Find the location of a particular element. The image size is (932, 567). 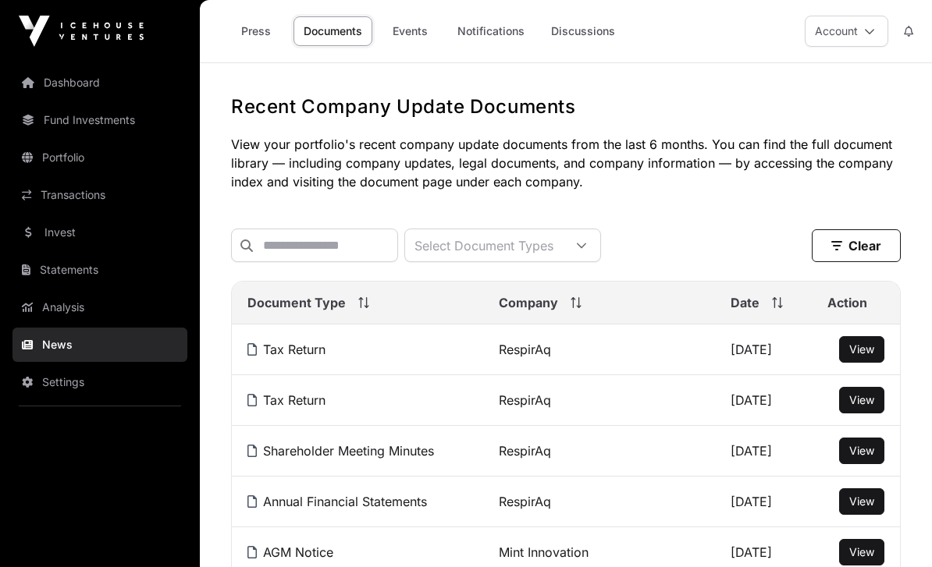

h1: Recent Company Update Documents is located at coordinates (566, 107).